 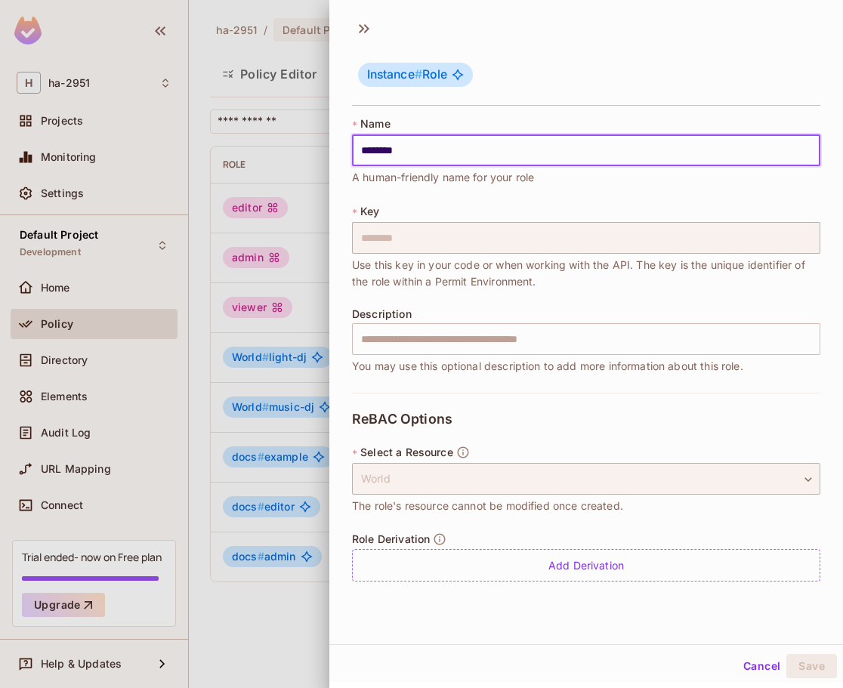 What do you see at coordinates (761, 666) in the screenshot?
I see `button: Cancel` at bounding box center [761, 666].